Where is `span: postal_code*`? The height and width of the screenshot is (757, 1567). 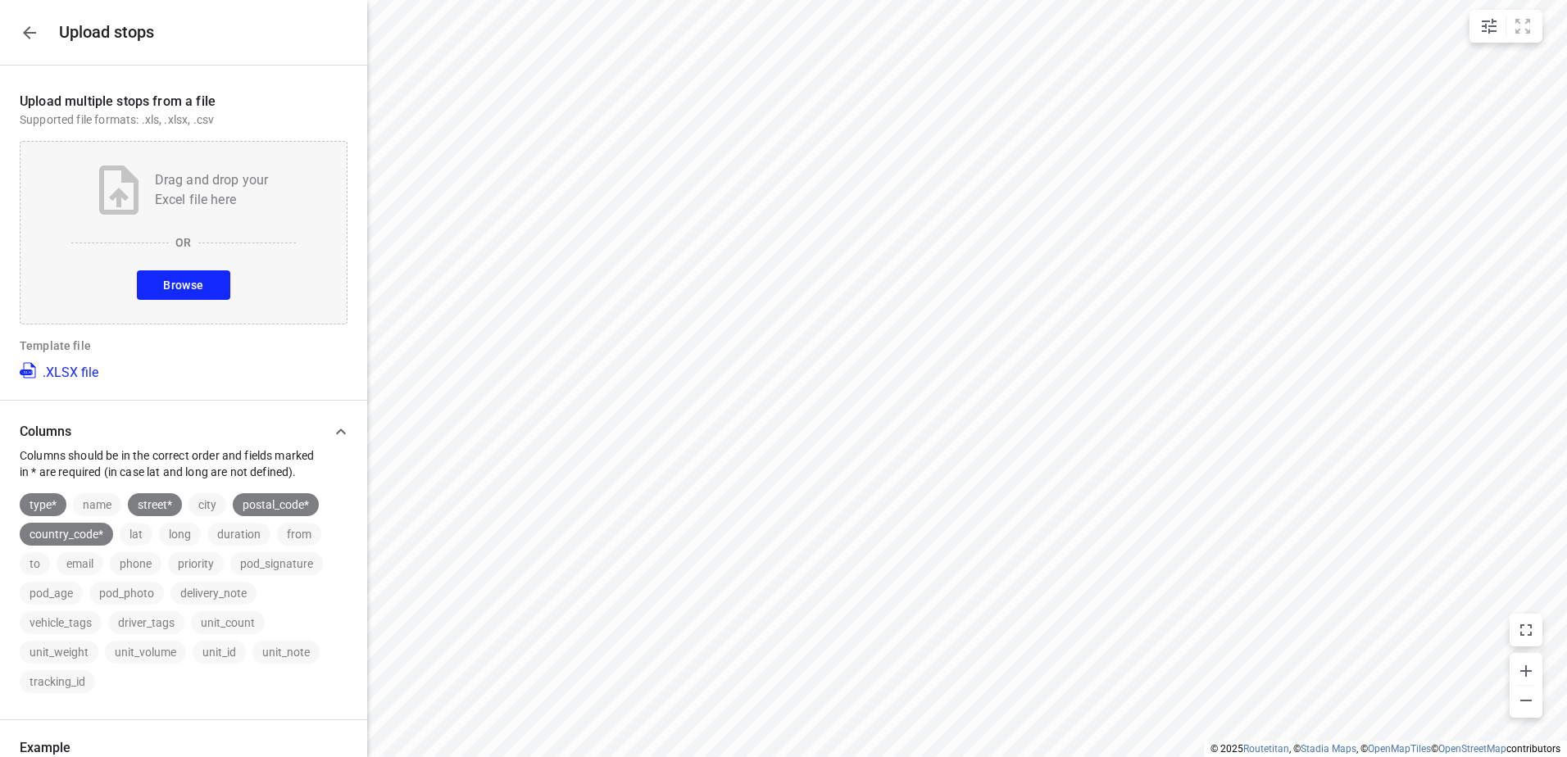 span: postal_code* is located at coordinates (275, 505).